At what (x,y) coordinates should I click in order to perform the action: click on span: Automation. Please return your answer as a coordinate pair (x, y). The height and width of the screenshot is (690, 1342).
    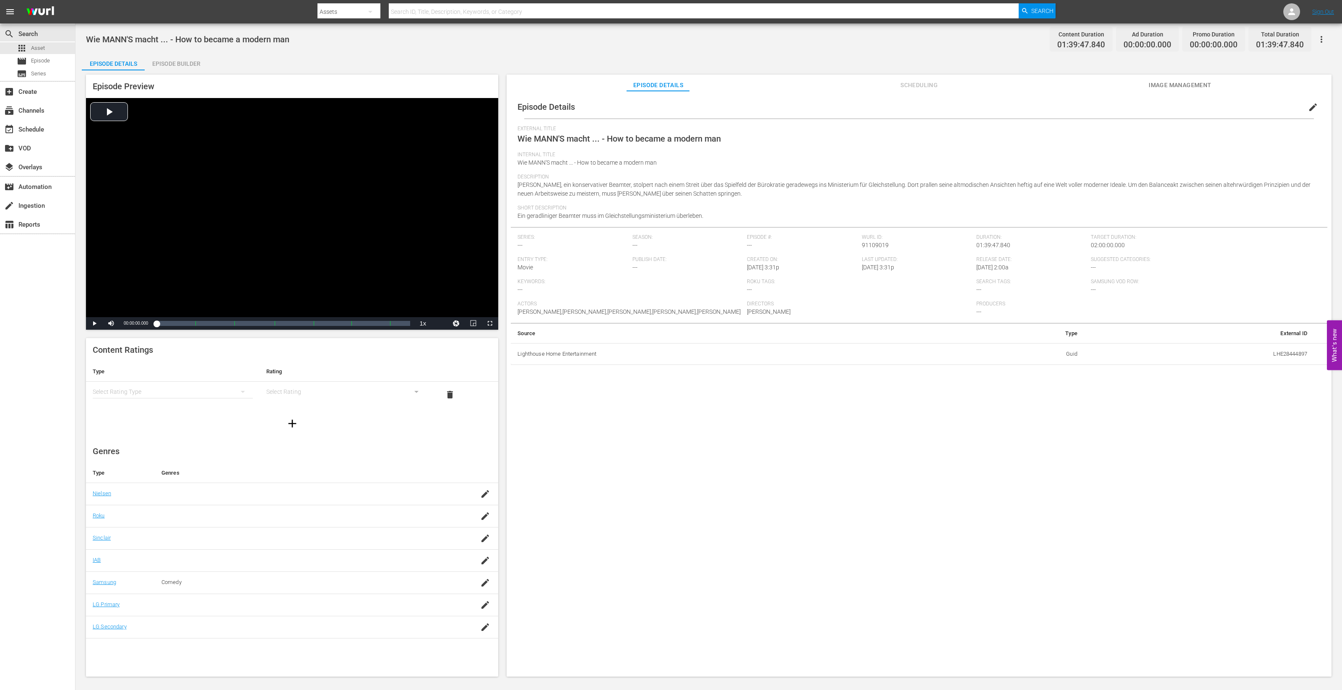
    Looking at the image, I should click on (9, 187).